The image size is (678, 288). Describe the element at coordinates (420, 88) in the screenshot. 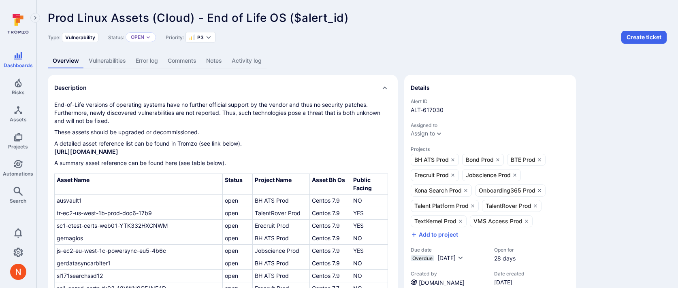

I see `h2: Details` at that location.